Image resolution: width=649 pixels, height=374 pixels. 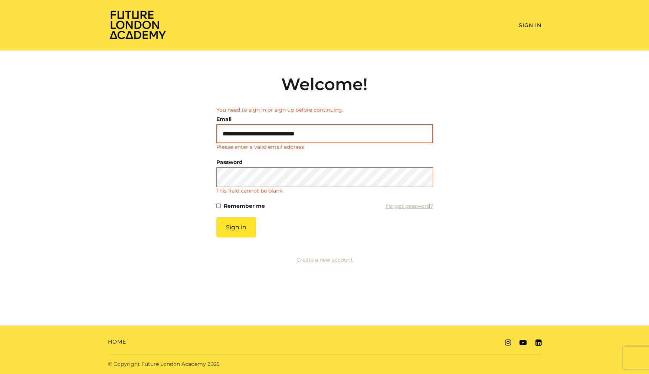 What do you see at coordinates (325, 260) in the screenshot?
I see `a: Create a new account` at bounding box center [325, 260].